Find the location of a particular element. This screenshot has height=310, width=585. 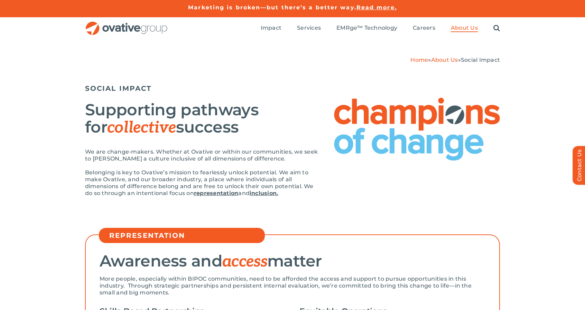

span: About Us is located at coordinates (464, 28).